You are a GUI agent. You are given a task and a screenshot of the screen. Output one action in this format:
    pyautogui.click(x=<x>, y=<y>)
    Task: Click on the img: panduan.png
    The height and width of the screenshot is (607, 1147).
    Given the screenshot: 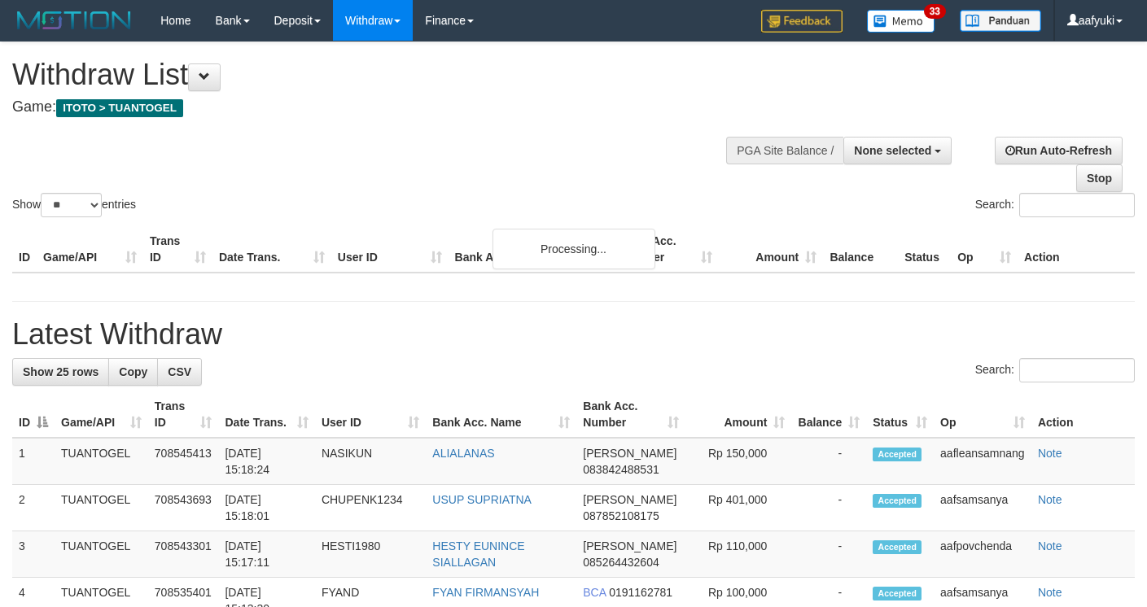 What is the action you would take?
    pyautogui.click(x=1001, y=20)
    